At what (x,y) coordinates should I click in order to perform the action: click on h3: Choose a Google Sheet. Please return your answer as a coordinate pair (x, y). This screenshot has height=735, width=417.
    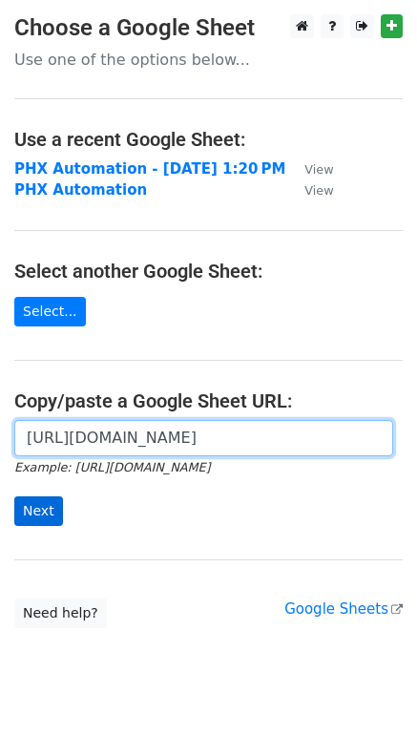
    Looking at the image, I should click on (208, 28).